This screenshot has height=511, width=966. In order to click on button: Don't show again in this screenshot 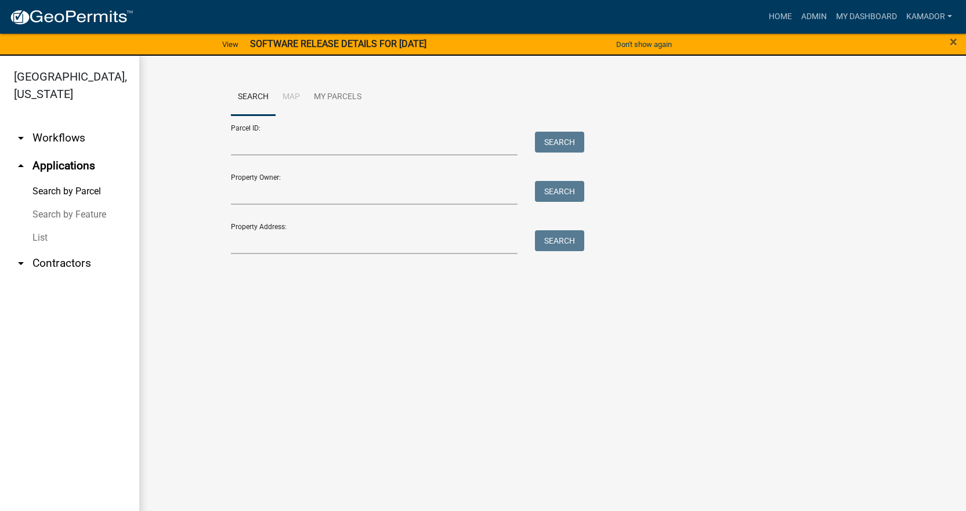, I will do `click(644, 44)`.